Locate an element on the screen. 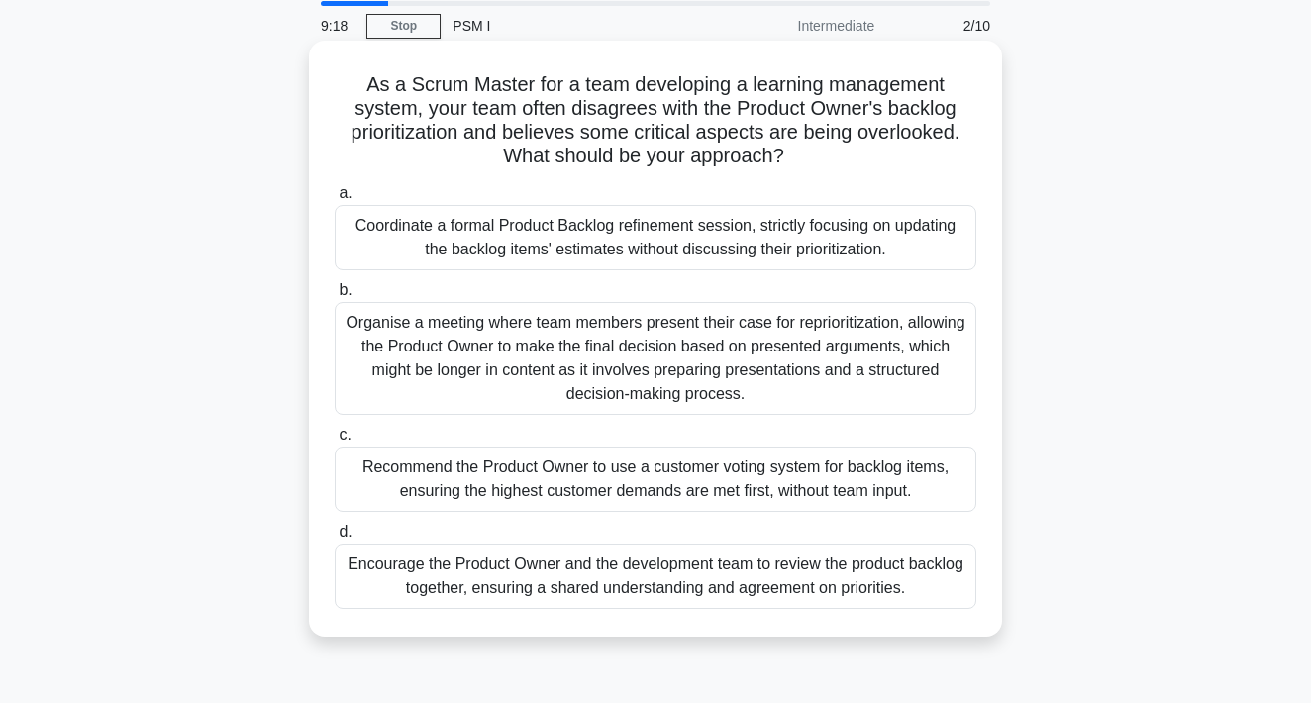  span: b. is located at coordinates (345, 289).